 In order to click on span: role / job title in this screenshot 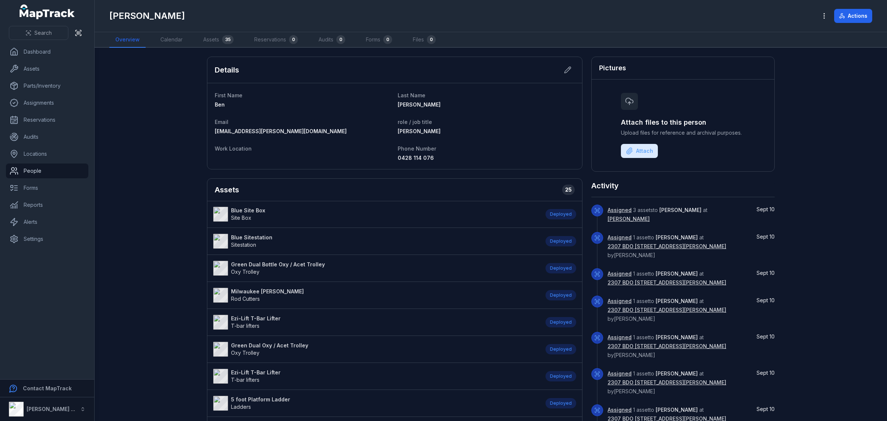, I will do `click(415, 122)`.